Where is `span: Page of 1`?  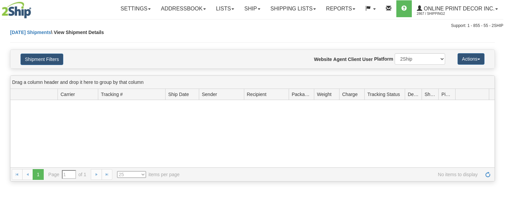 span: Page of 1 is located at coordinates (67, 174).